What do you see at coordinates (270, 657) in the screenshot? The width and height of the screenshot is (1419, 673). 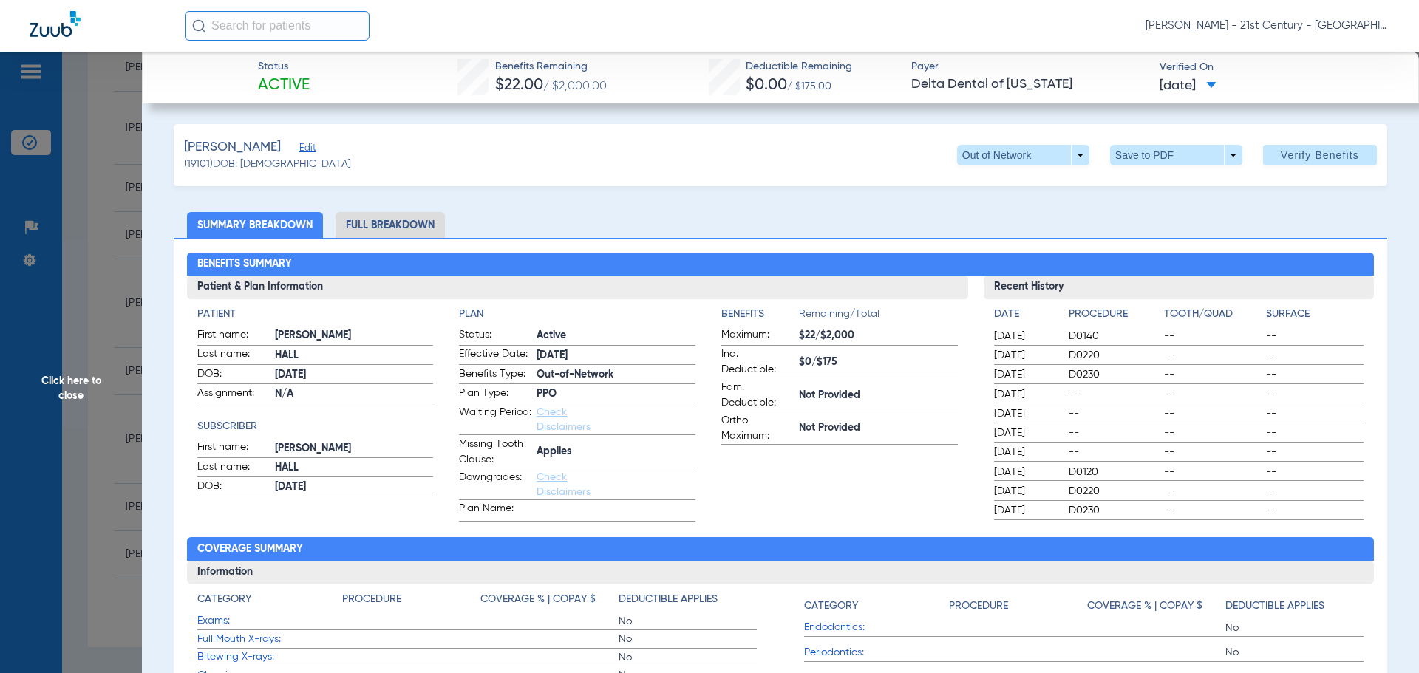 I see `span: Bitewing X-rays:` at bounding box center [270, 657].